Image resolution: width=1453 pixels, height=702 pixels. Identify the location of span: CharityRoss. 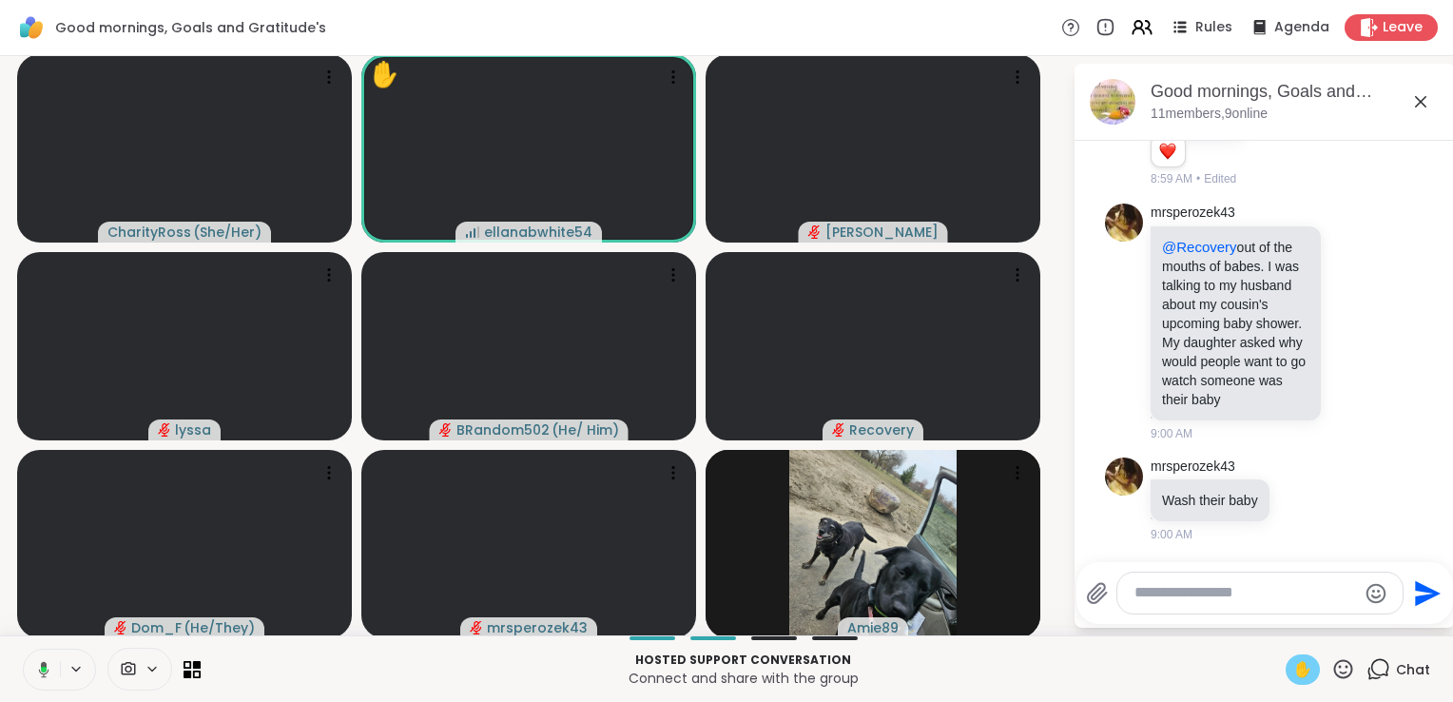
(149, 232).